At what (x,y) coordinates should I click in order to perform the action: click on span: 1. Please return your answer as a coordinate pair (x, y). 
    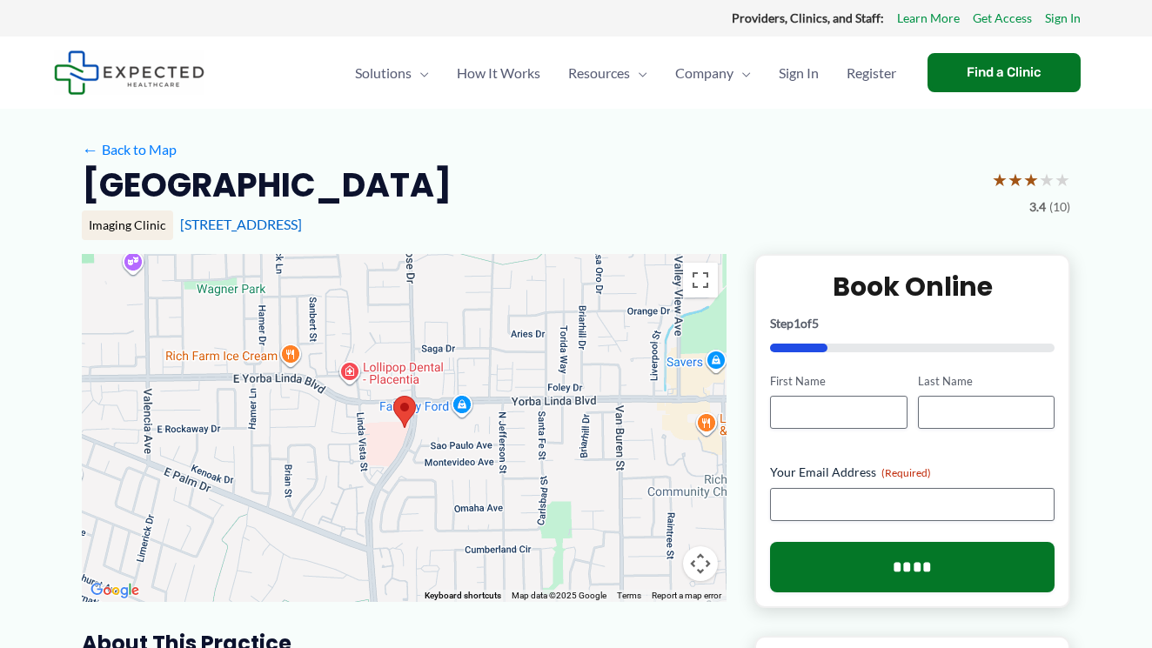
    Looking at the image, I should click on (797, 323).